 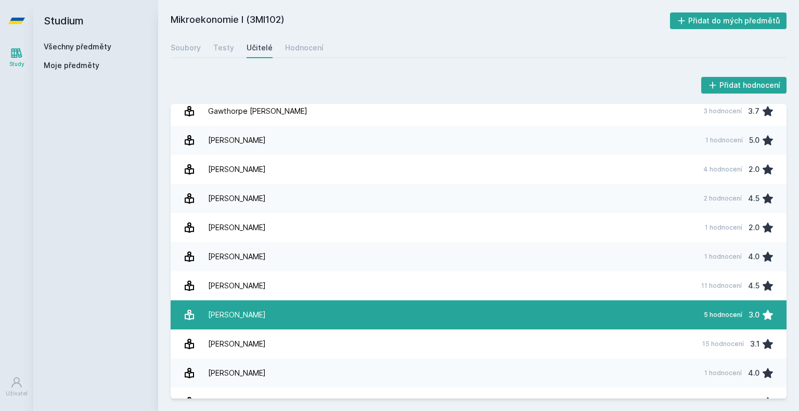 I want to click on h2: Mikroekonomie I (3MI102), so click(x=420, y=21).